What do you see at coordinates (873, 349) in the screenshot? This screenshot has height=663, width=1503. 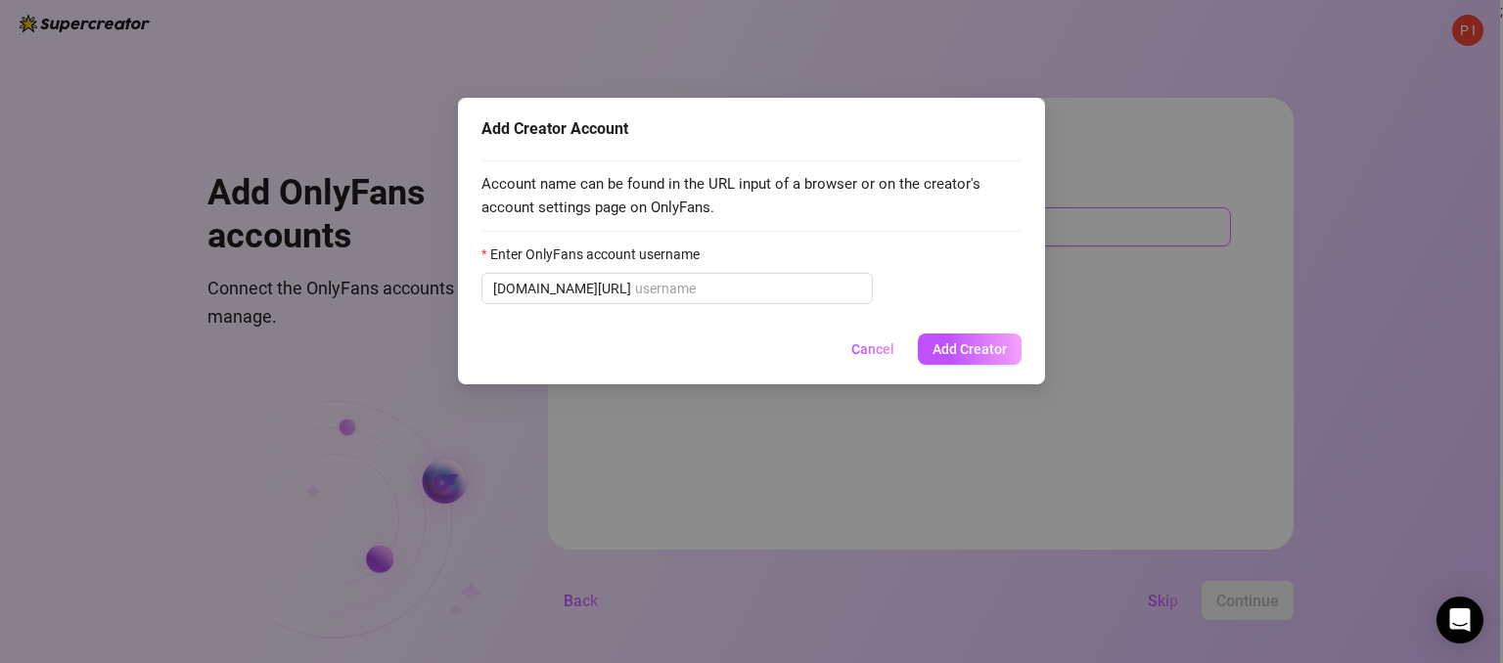 I see `span: Cancel` at bounding box center [873, 349].